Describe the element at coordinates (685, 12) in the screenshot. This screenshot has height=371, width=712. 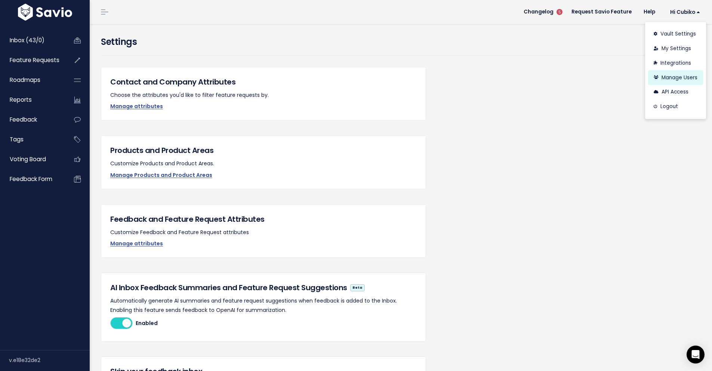
I see `span: Hi Cubiko` at that location.